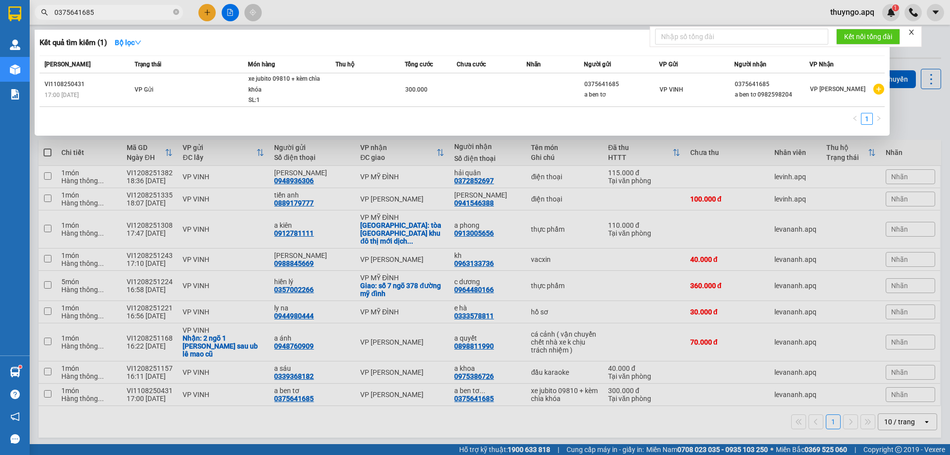  I want to click on h3: Kết quả tìm kiếm ( 1 ), so click(73, 43).